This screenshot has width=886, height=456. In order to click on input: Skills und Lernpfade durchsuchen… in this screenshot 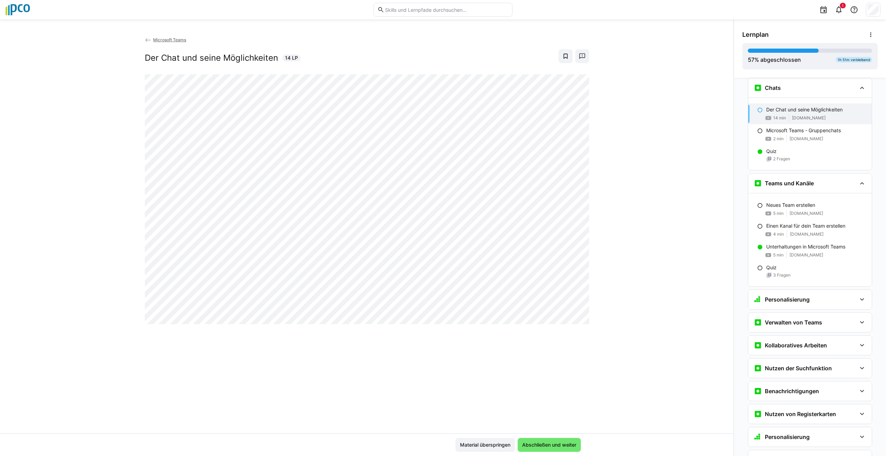, I will do `click(447, 10)`.